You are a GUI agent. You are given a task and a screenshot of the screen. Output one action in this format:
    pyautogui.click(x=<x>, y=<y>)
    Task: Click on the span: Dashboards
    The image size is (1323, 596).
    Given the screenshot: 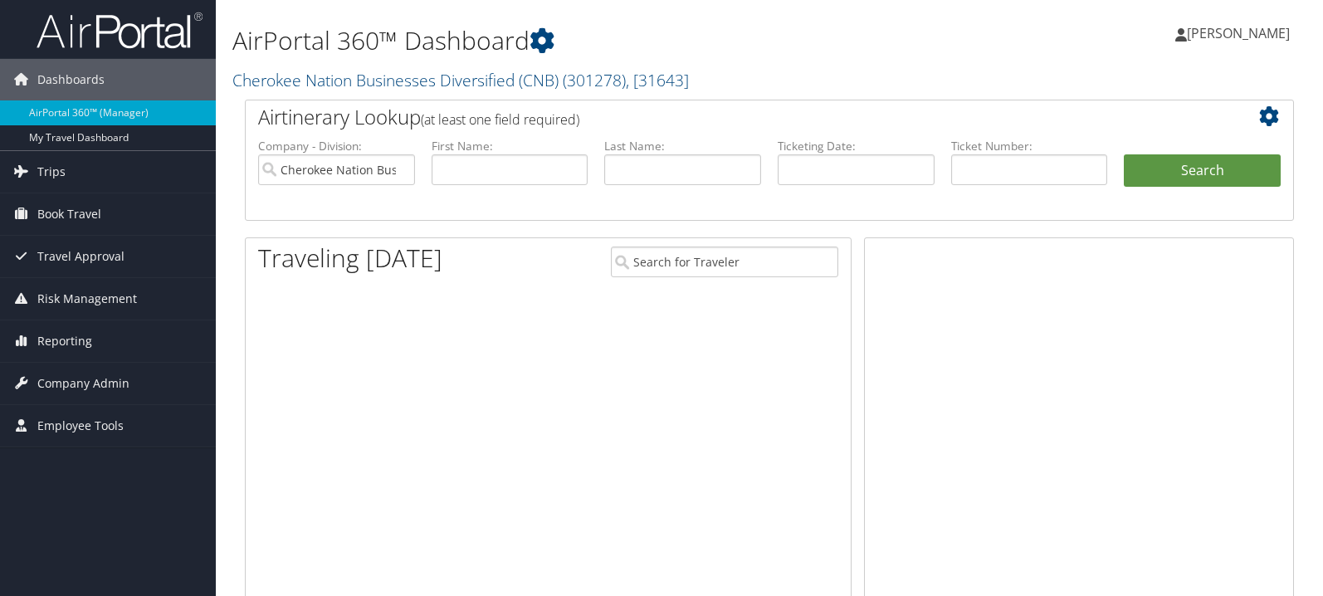 What is the action you would take?
    pyautogui.click(x=71, y=80)
    